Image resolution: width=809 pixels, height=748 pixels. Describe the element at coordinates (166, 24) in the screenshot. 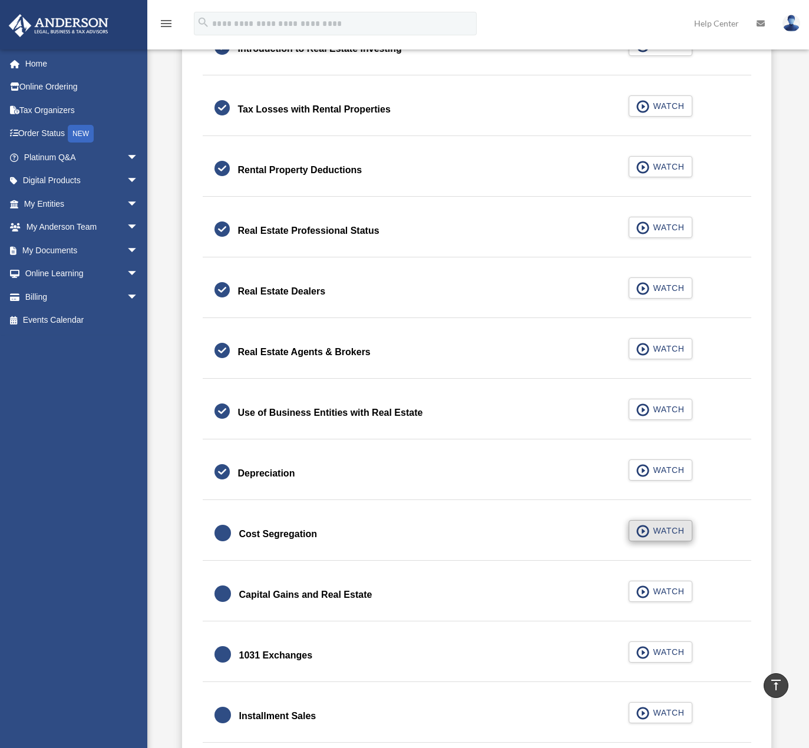

I see `i: menu` at that location.